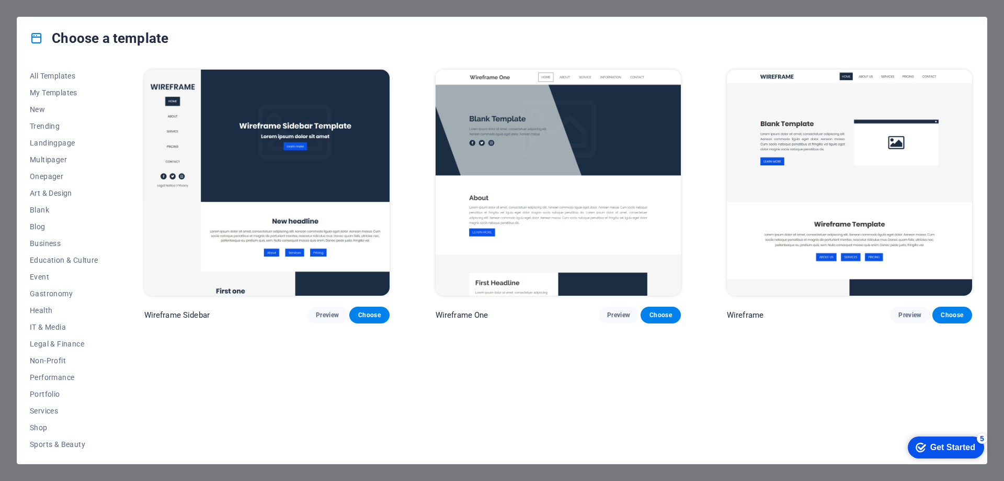  What do you see at coordinates (64, 109) in the screenshot?
I see `span: New` at bounding box center [64, 109].